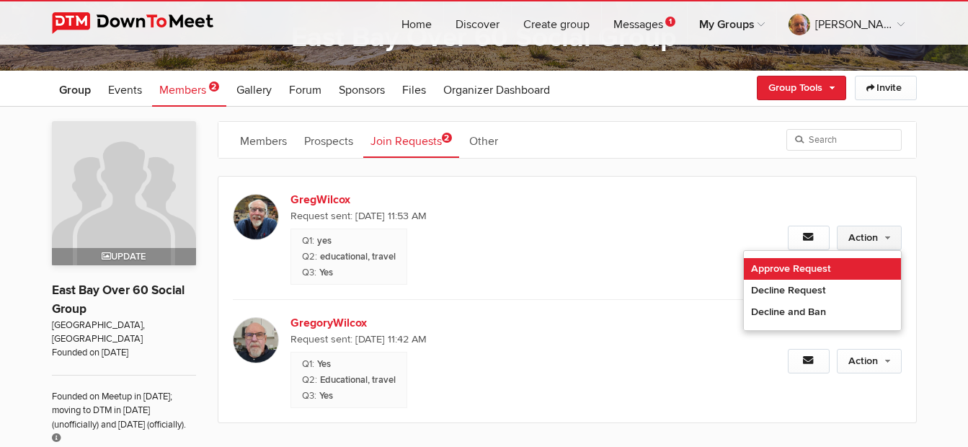 This screenshot has height=447, width=968. What do you see at coordinates (483, 140) in the screenshot?
I see `a: Other` at bounding box center [483, 140].